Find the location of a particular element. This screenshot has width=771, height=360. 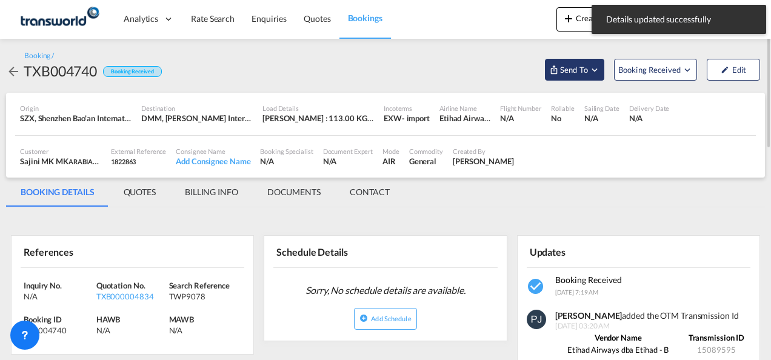

md-icon: icon-arrow-left is located at coordinates (13, 72).